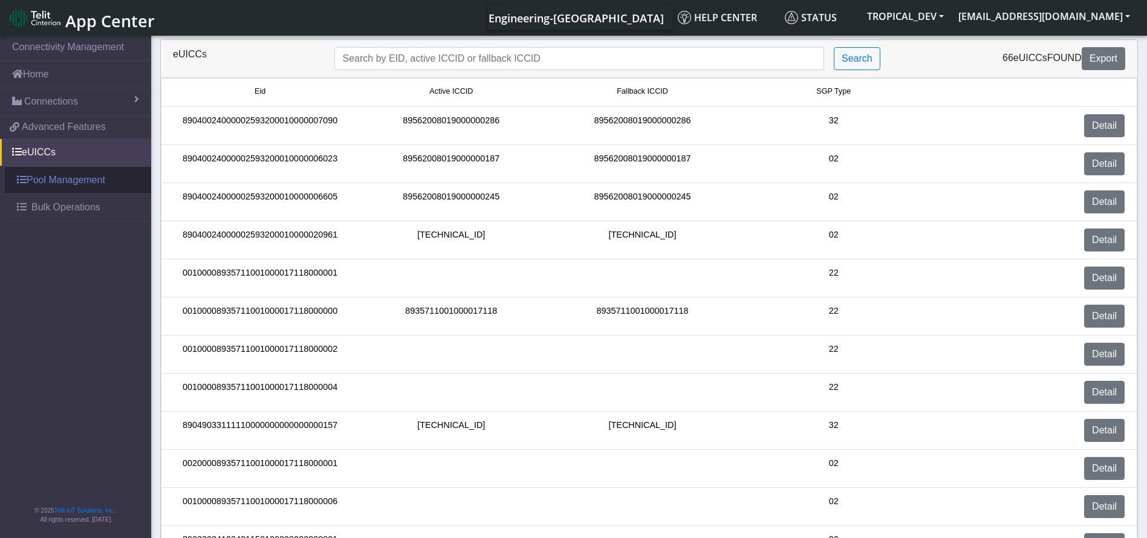 The width and height of the screenshot is (1147, 538). I want to click on a: Help center, so click(726, 18).